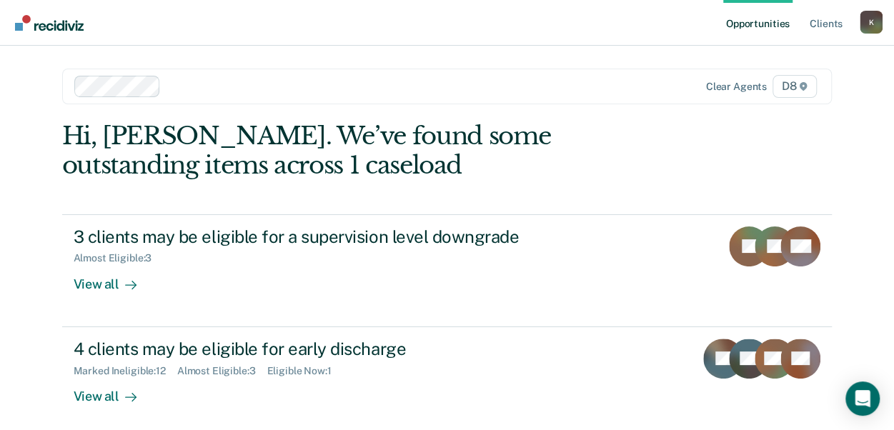  Describe the element at coordinates (325, 237) in the screenshot. I see `div: 3 clients may be eligible for a supervision level downgrade` at that location.